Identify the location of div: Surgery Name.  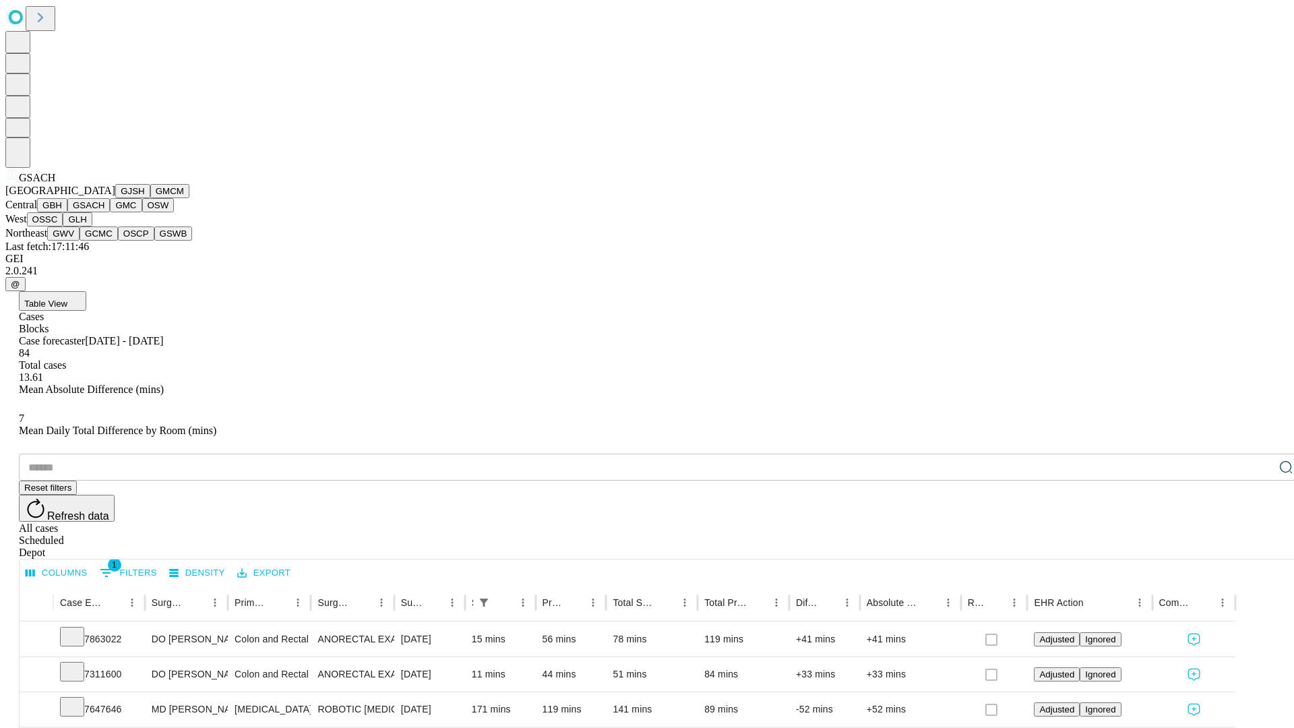
(334, 602).